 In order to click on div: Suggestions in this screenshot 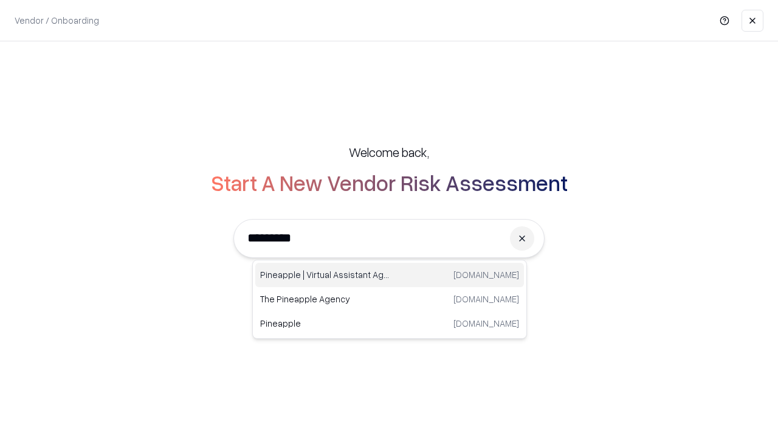, I will do `click(390, 299)`.